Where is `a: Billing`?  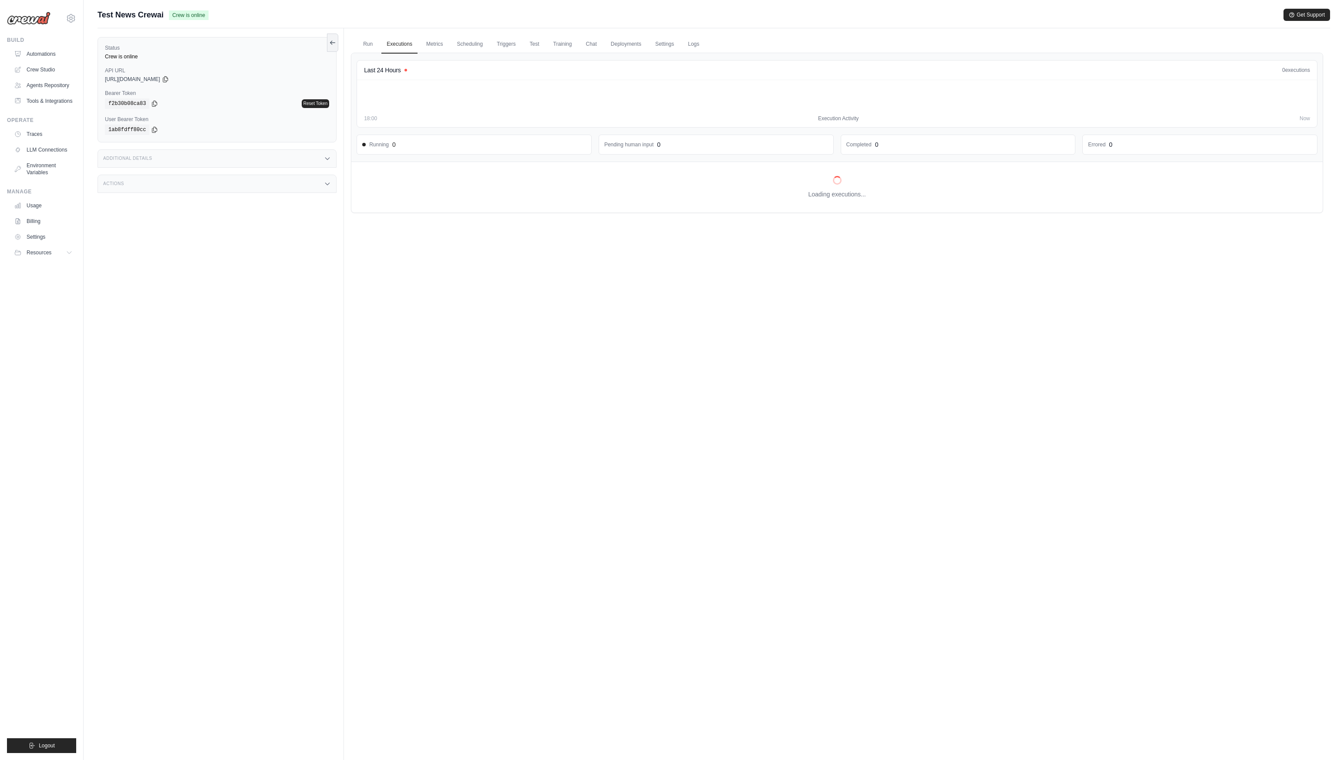
a: Billing is located at coordinates (43, 221).